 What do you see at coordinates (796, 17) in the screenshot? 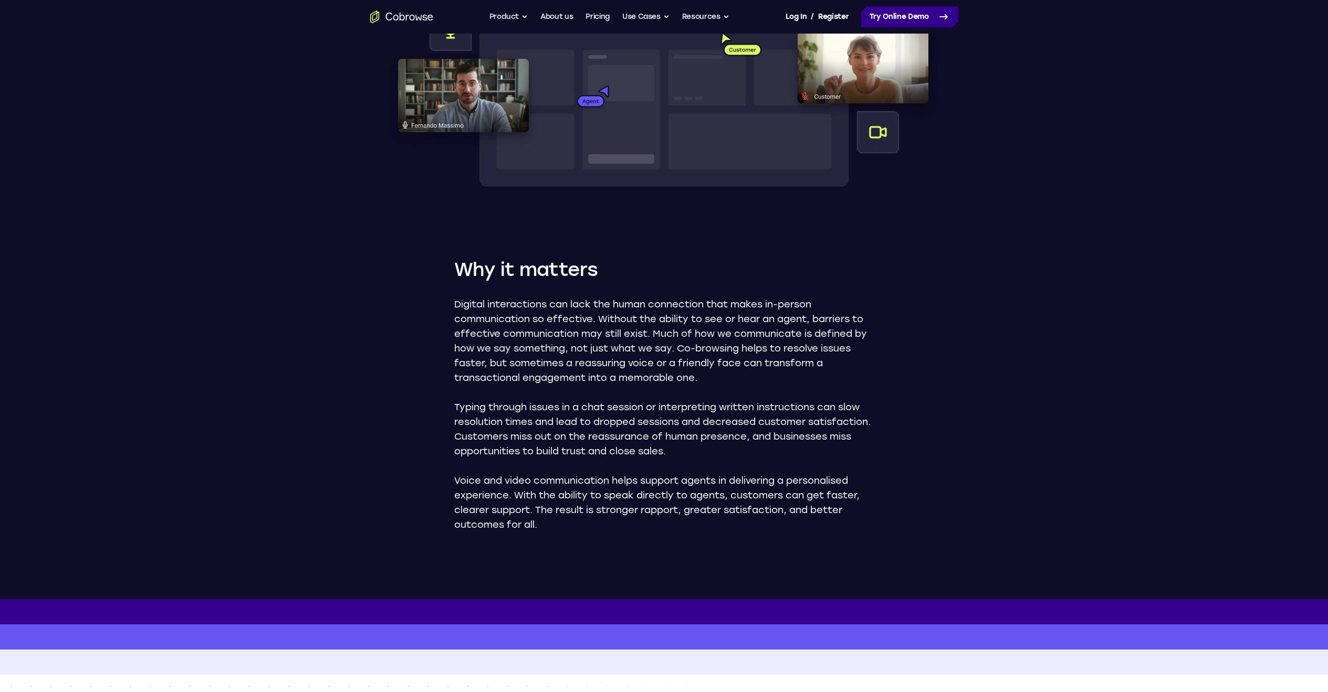
I see `a: Log In` at bounding box center [796, 17].